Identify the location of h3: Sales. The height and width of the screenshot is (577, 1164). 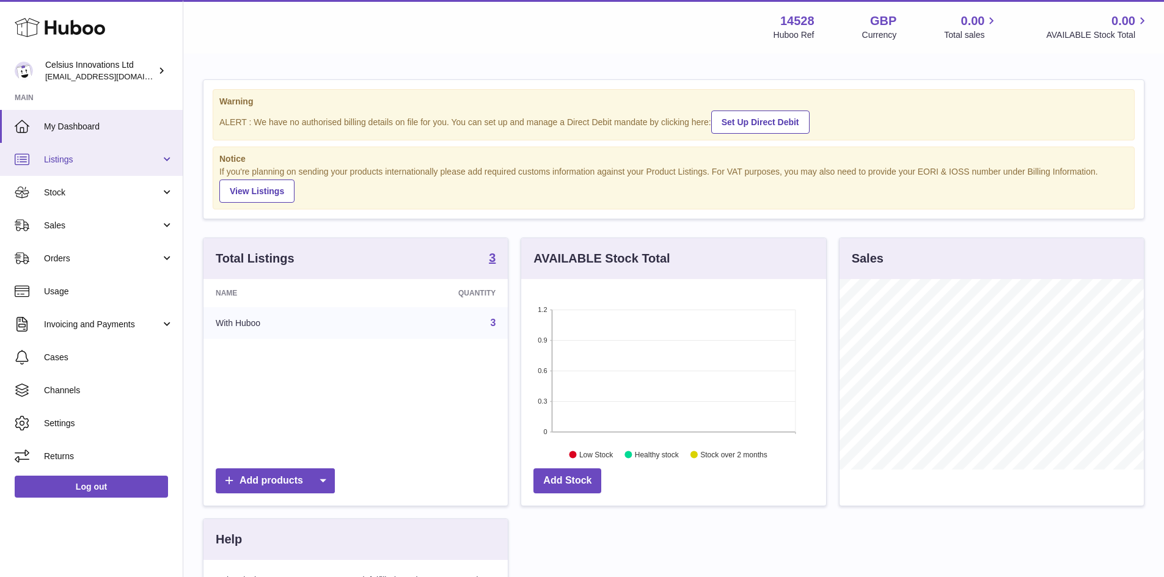
(867, 258).